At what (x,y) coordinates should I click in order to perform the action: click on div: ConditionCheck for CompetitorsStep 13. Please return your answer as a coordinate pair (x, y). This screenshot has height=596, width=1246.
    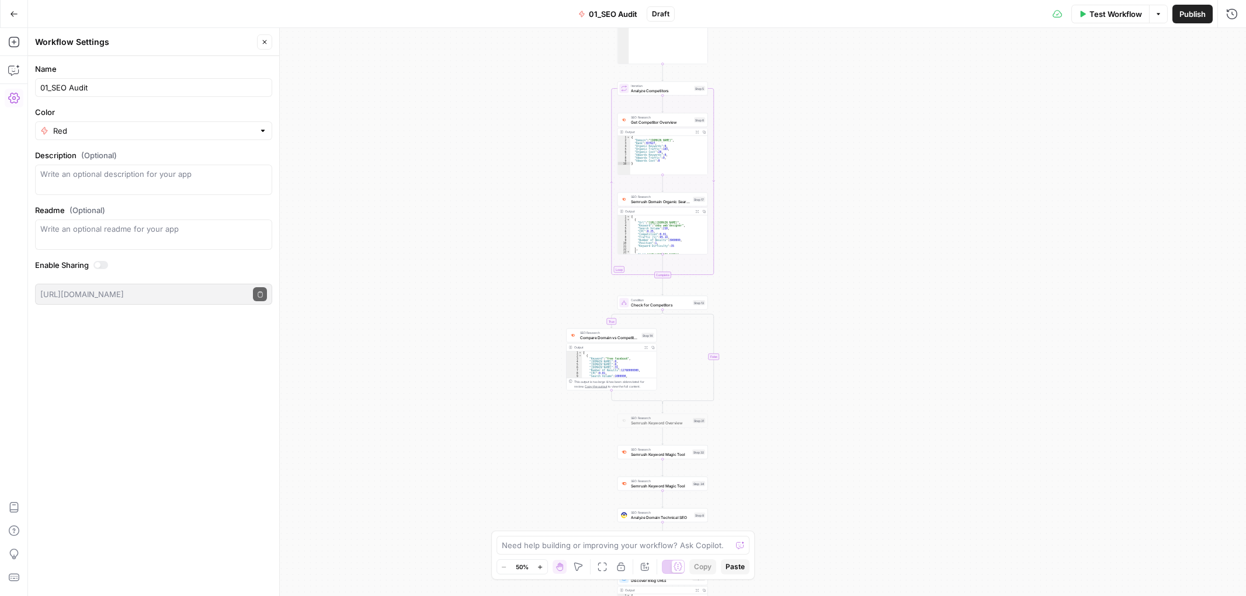
    Looking at the image, I should click on (662, 303).